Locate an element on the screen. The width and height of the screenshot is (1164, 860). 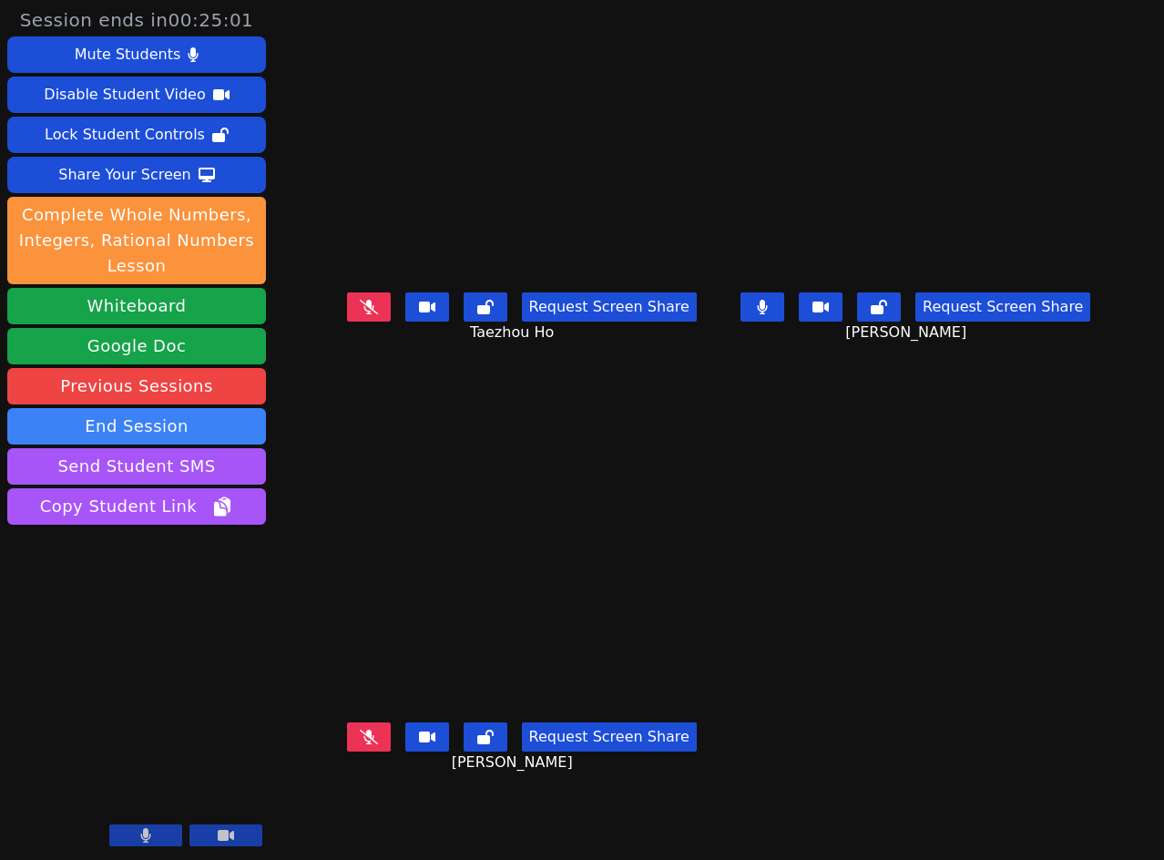
button: Whiteboard is located at coordinates (137, 306).